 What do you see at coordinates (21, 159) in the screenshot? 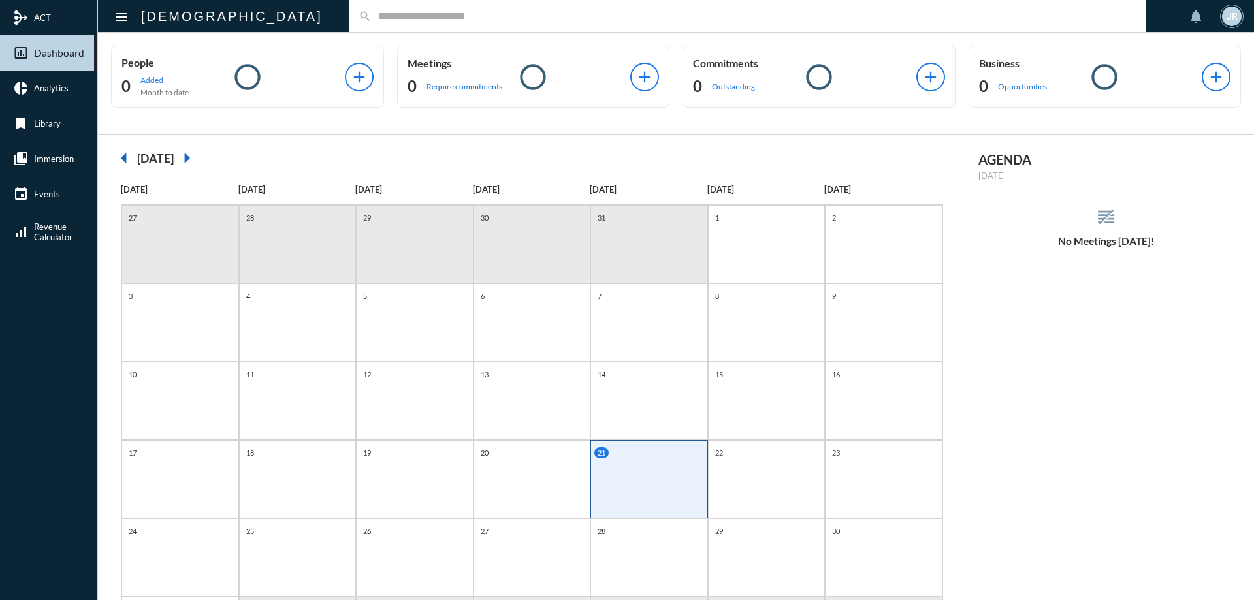
I see `mat-icon: collections_bookmark` at bounding box center [21, 159].